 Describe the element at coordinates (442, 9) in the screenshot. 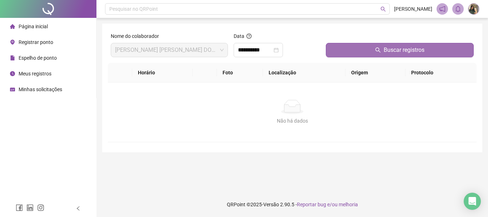

I see `span: notification` at that location.